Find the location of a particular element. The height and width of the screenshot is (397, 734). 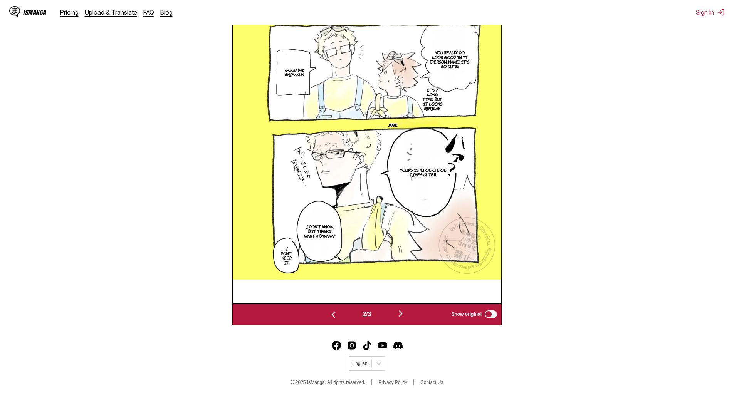

a: Instagram is located at coordinates (352, 346).